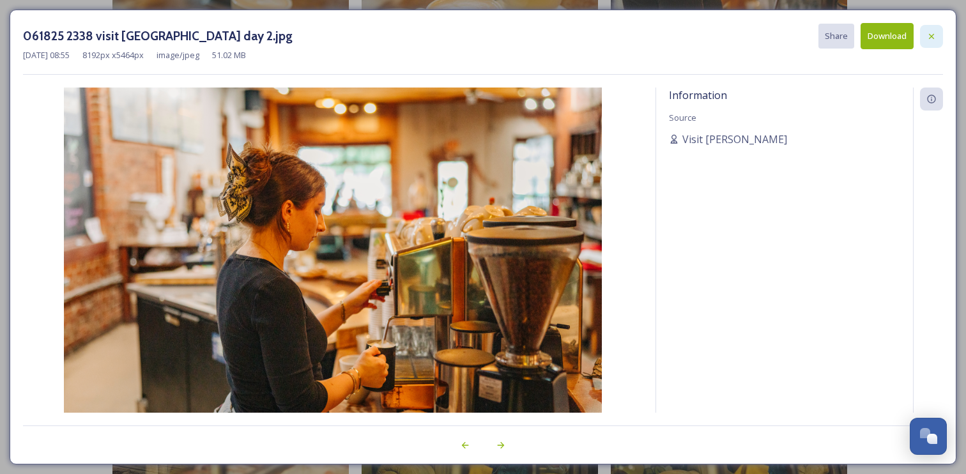 Image resolution: width=966 pixels, height=474 pixels. I want to click on span: image/jpeg, so click(178, 55).